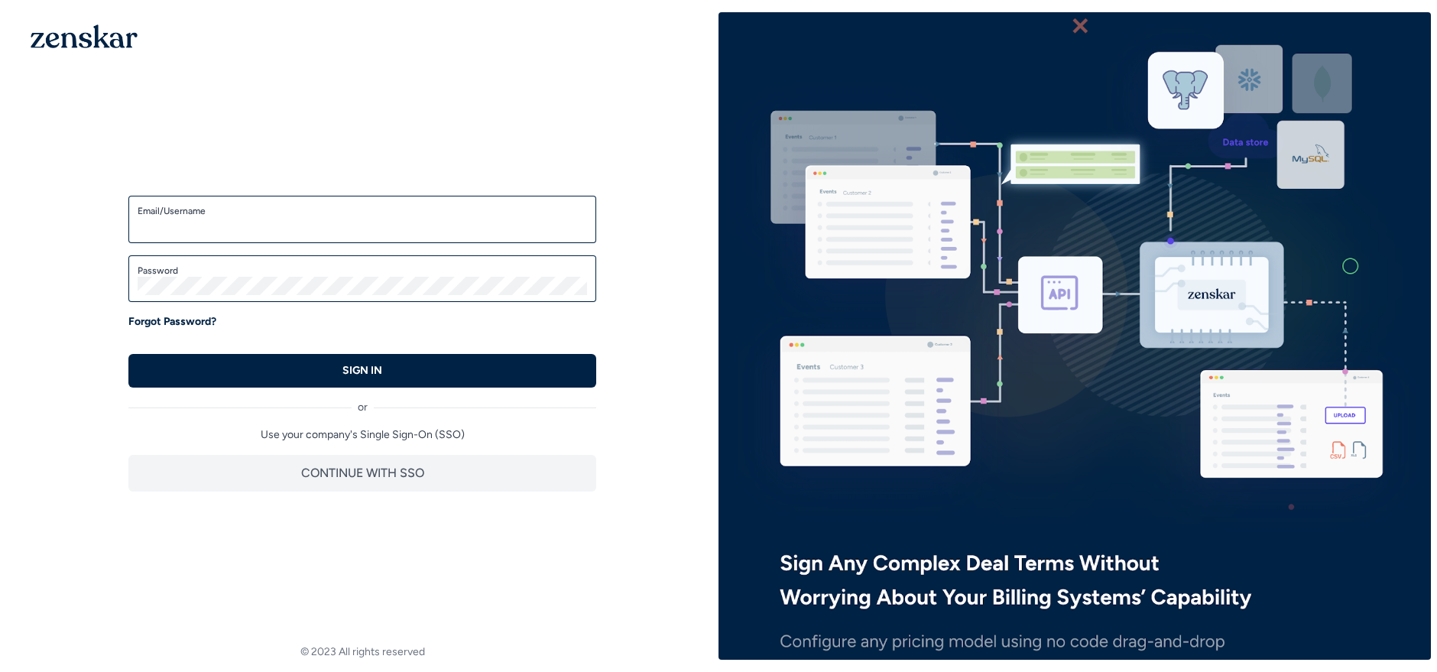 This screenshot has height=672, width=1437. Describe the element at coordinates (172, 322) in the screenshot. I see `p: Forgot Password?` at that location.